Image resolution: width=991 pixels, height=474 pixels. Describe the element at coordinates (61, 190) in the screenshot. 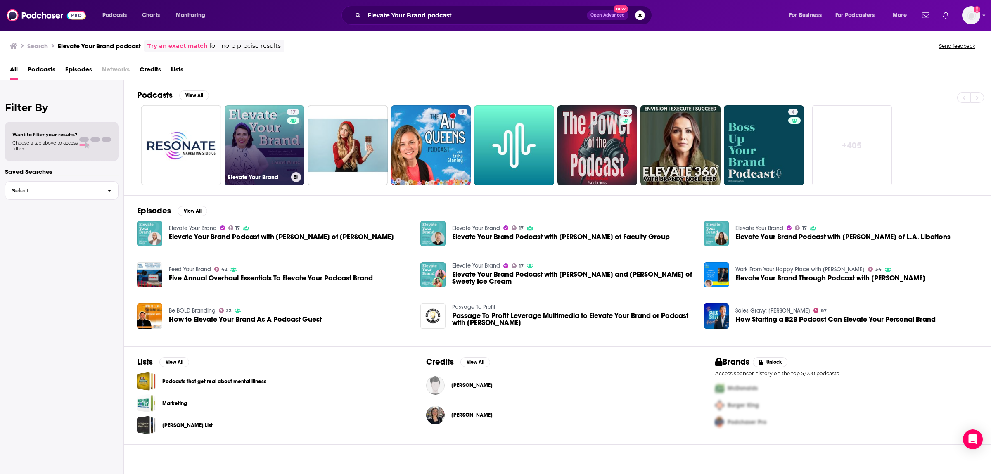

I see `button: Select` at that location.